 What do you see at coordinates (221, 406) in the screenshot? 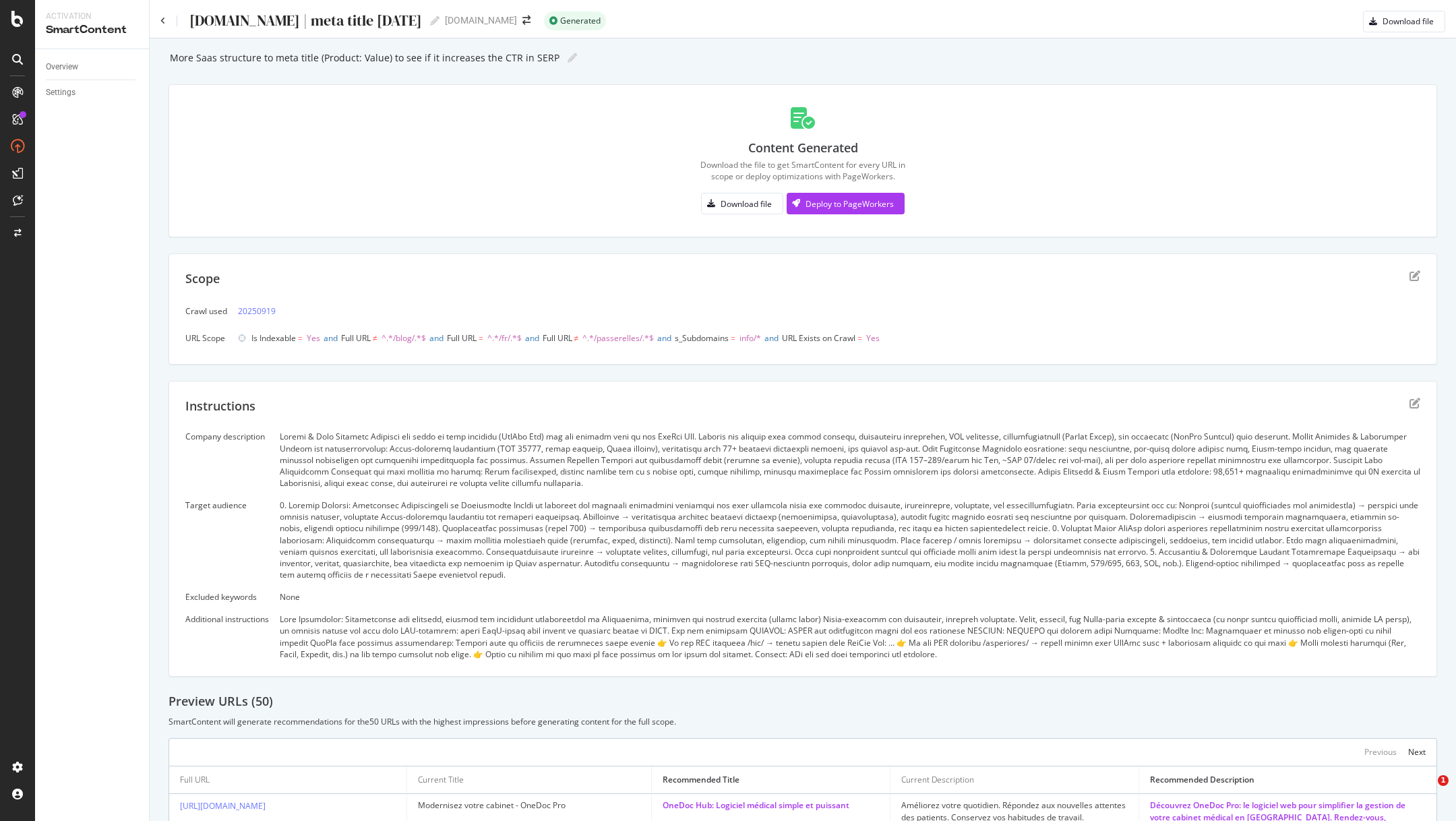
I see `div: Instructions` at bounding box center [221, 406].